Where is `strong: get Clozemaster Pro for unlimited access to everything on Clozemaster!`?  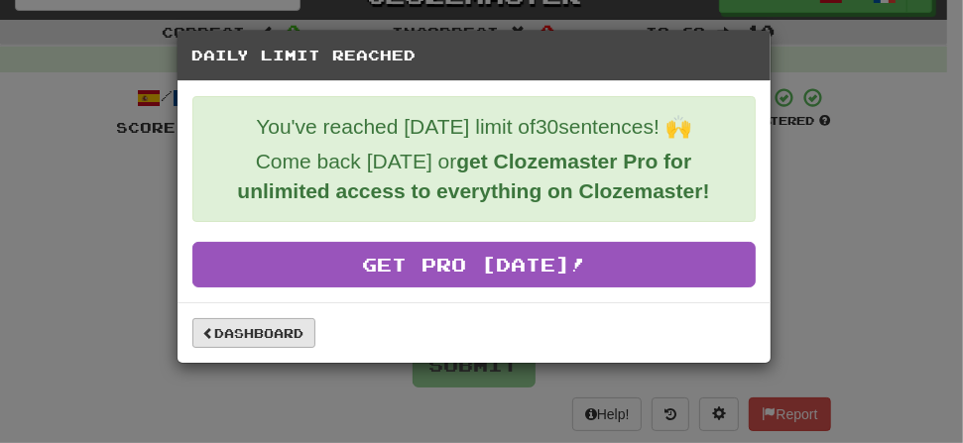 strong: get Clozemaster Pro for unlimited access to everything on Clozemaster! is located at coordinates (473, 176).